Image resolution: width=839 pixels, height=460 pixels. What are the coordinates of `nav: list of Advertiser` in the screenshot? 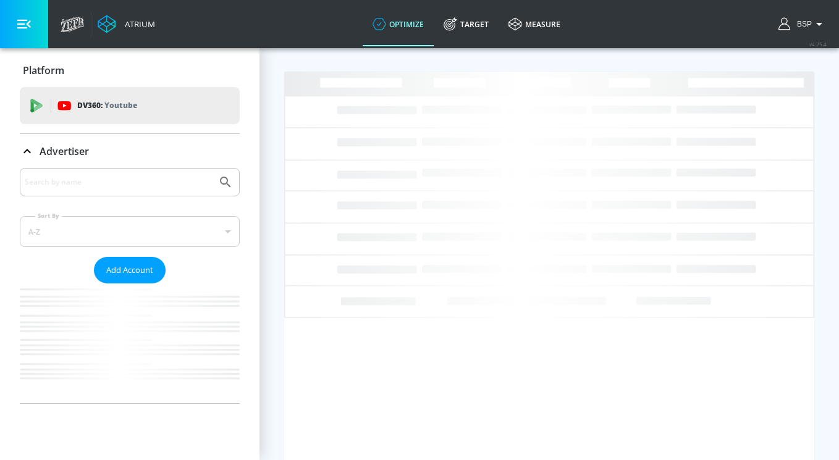 It's located at (130, 344).